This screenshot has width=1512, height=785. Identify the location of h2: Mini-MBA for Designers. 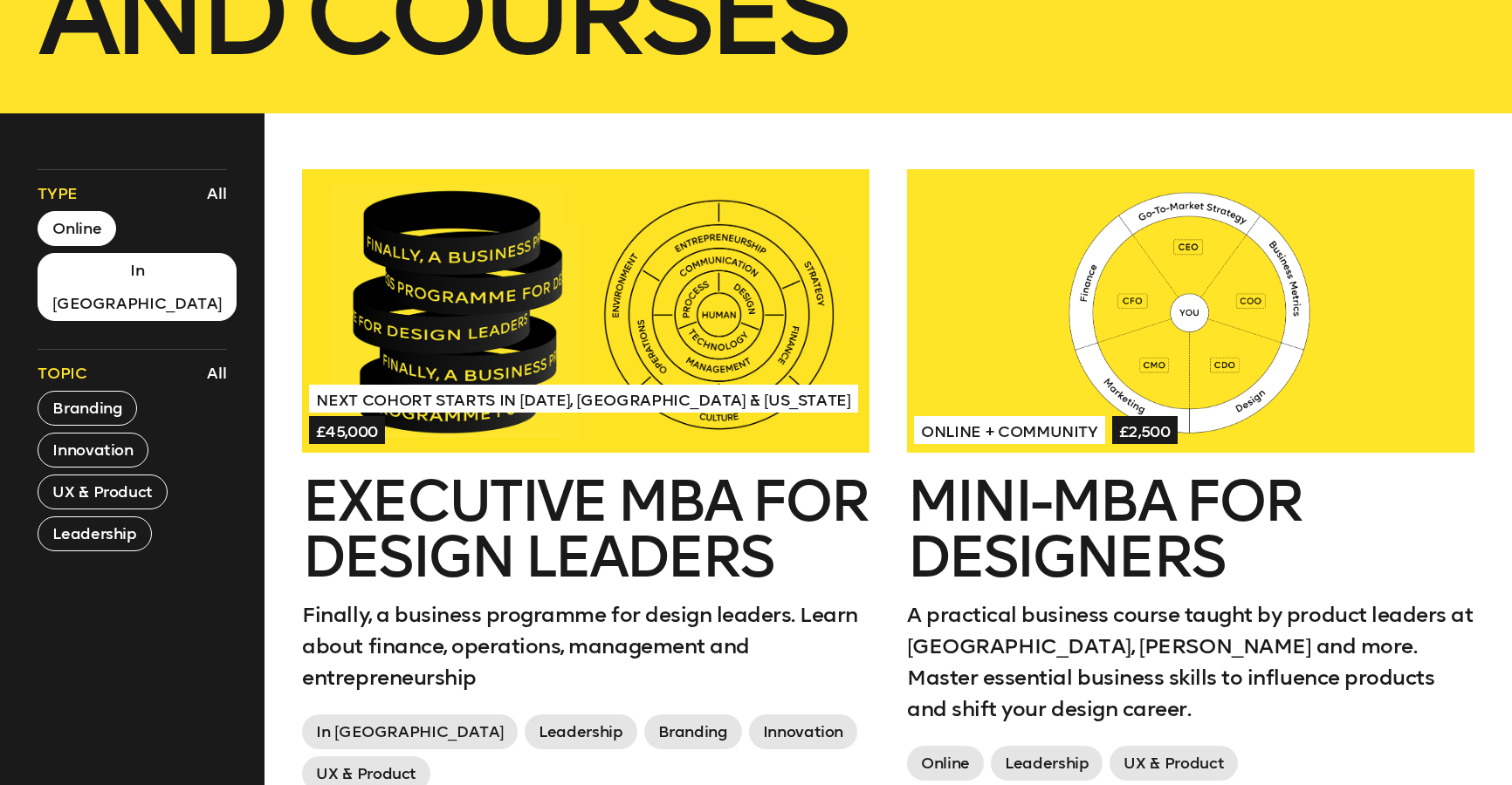
(1191, 530).